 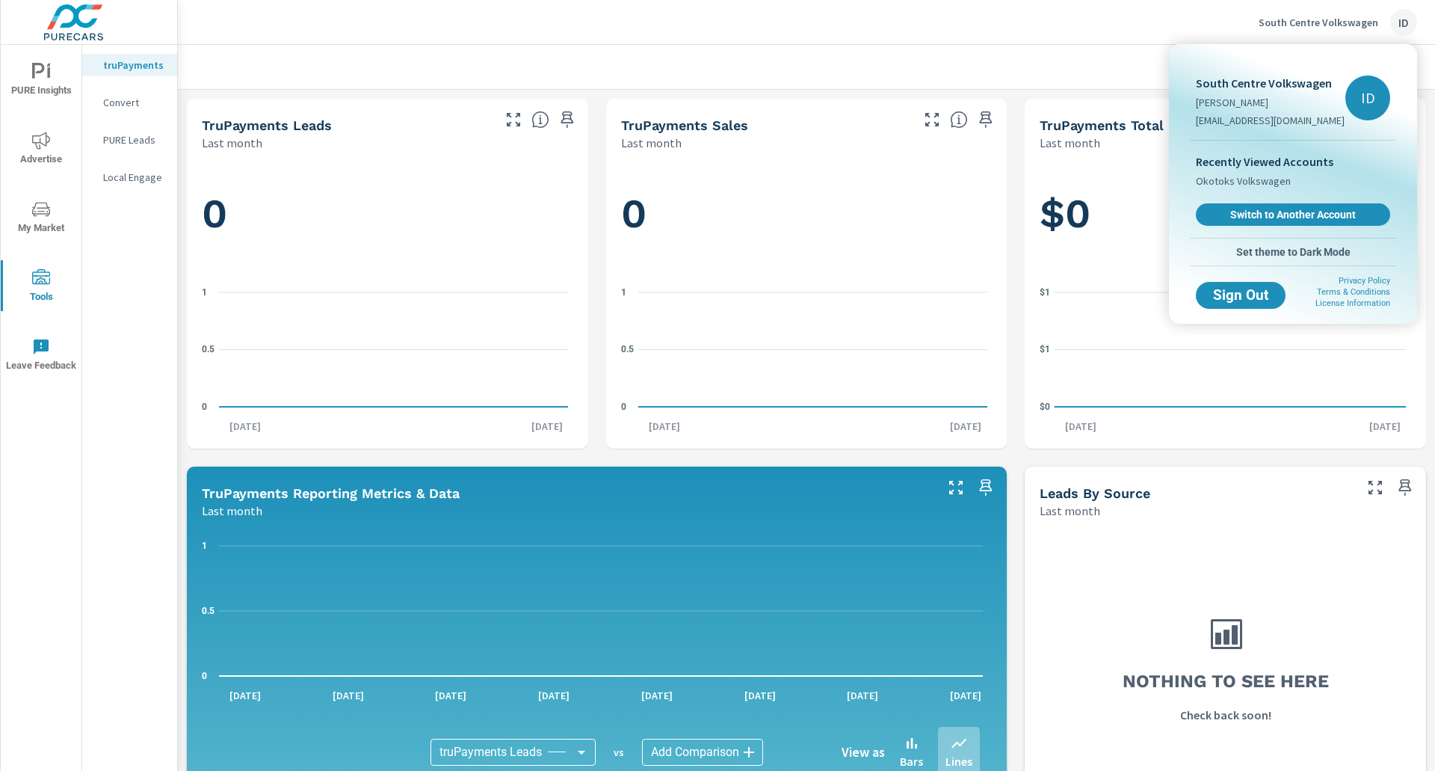 I want to click on span: Set theme to Dark Mode, so click(x=1293, y=252).